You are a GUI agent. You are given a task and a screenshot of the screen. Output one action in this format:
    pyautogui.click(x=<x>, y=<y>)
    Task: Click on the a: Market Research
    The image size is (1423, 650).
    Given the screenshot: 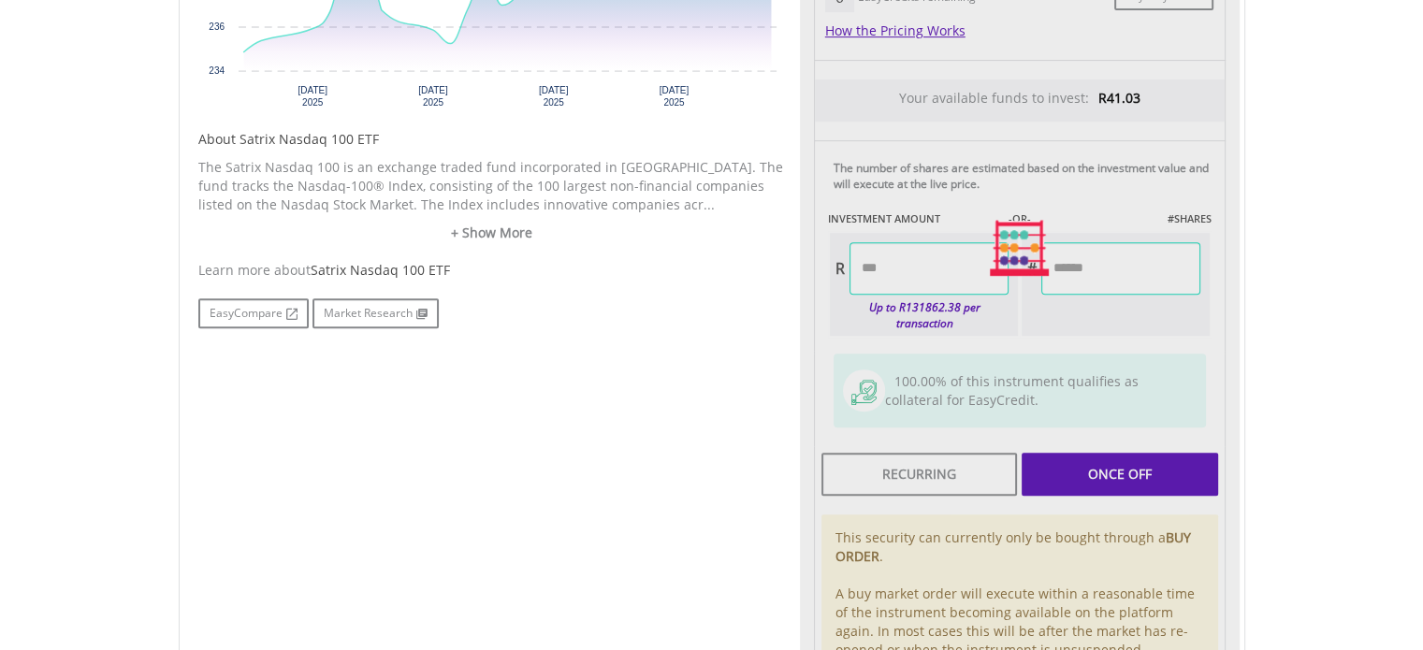 What is the action you would take?
    pyautogui.click(x=375, y=313)
    